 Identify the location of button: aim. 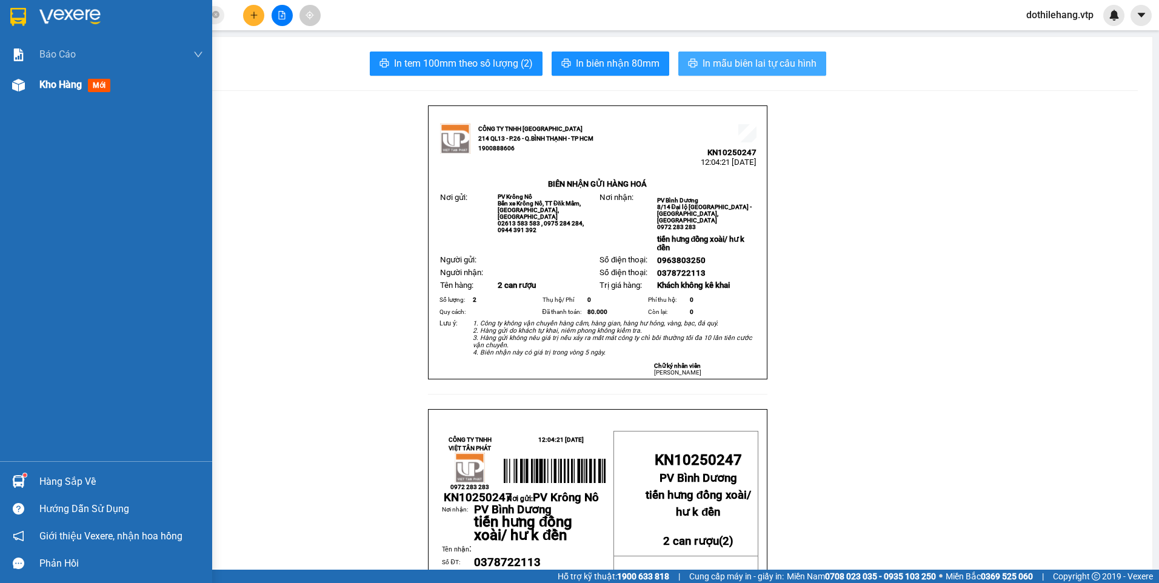
(310, 15).